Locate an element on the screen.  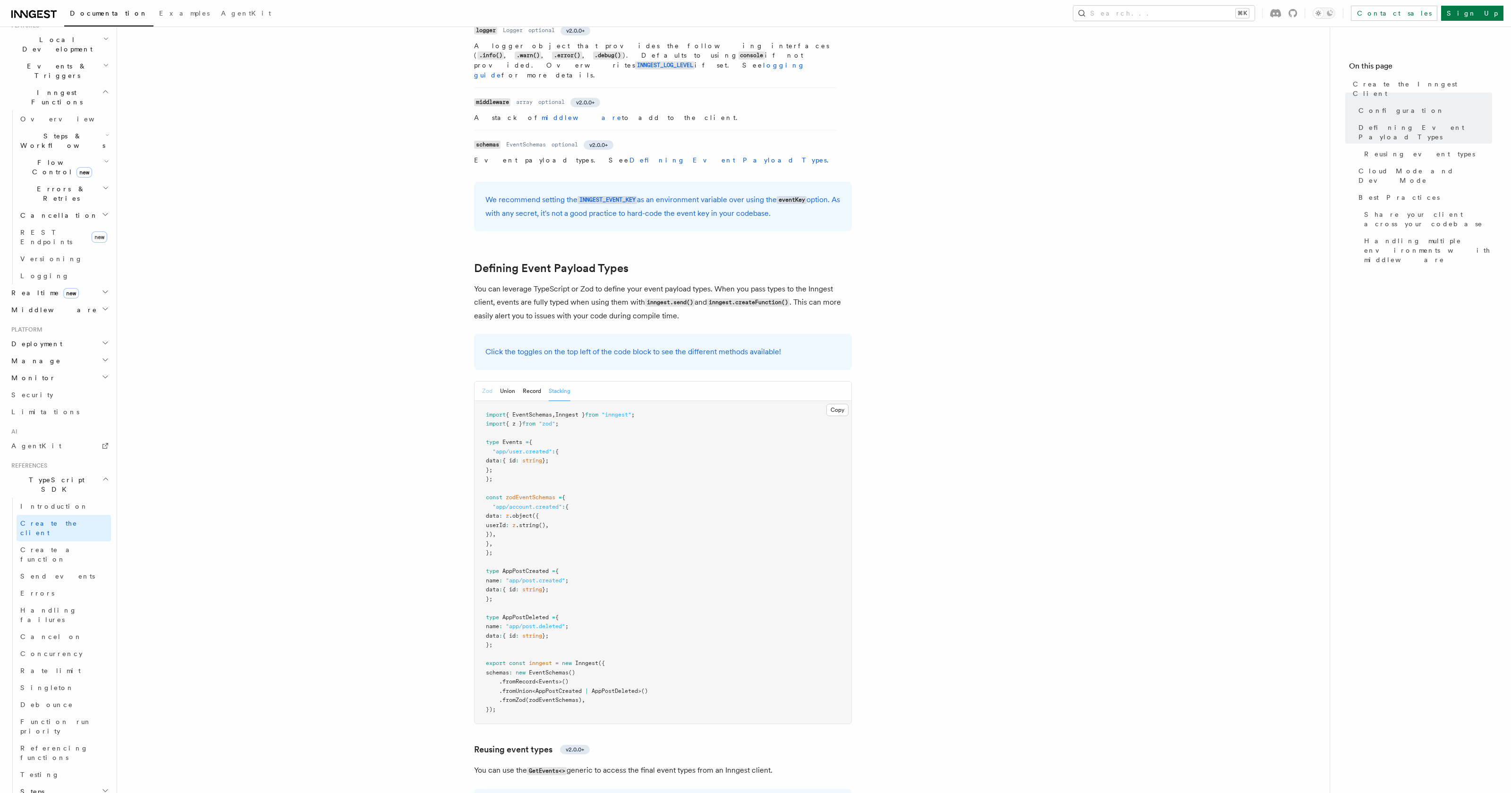
a: Create the Inngest Client is located at coordinates (1420, 89).